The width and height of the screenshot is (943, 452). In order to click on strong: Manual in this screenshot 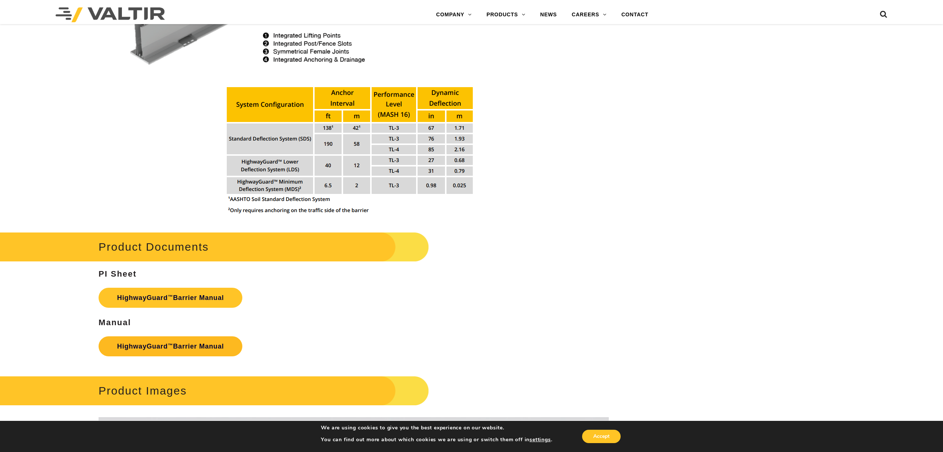, I will do `click(115, 322)`.